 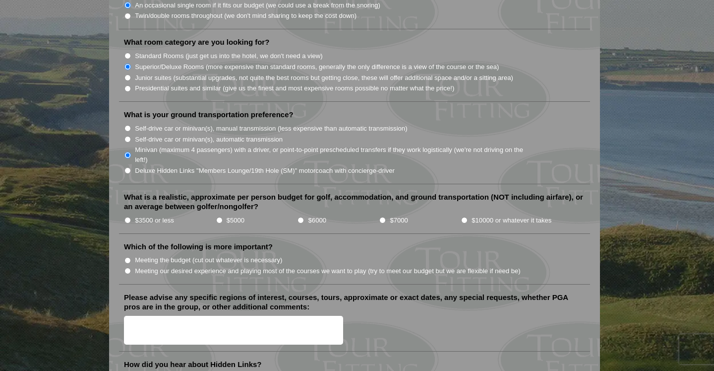 What do you see at coordinates (265, 171) in the screenshot?
I see `label: Deluxe Hidden Links "Members Lounge/19th Hole (SM)" motorcoach with concierge-driver` at bounding box center [265, 171].